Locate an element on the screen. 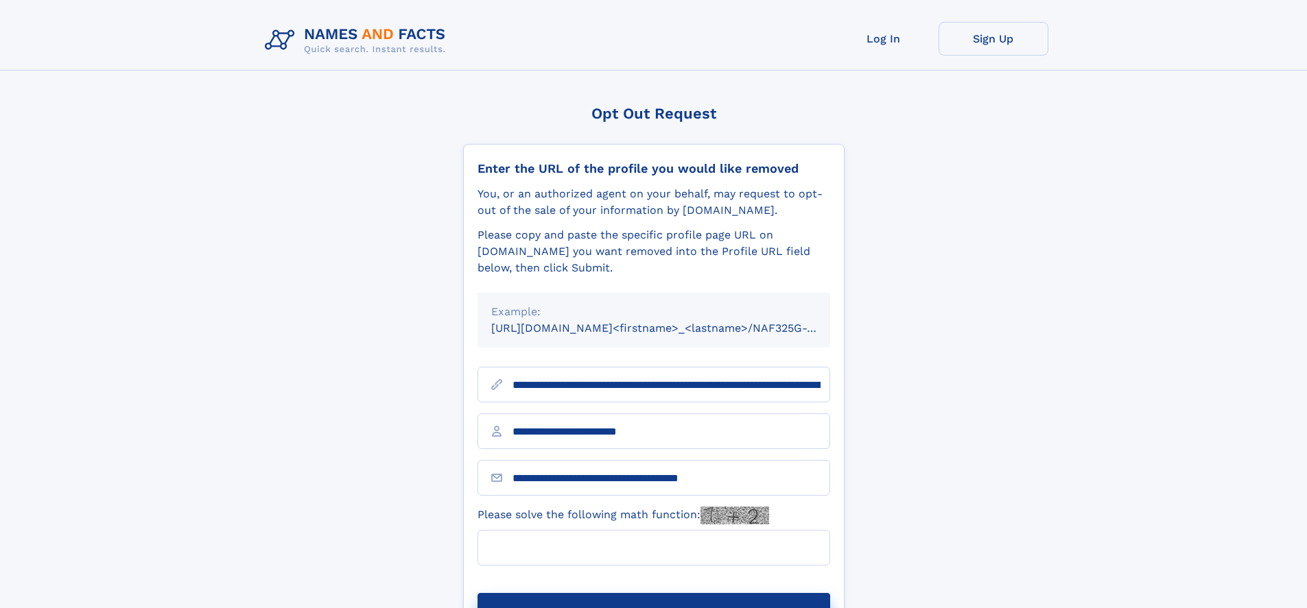 The height and width of the screenshot is (608, 1307). div: Enter the URL of the profile you would like removed is located at coordinates (654, 169).